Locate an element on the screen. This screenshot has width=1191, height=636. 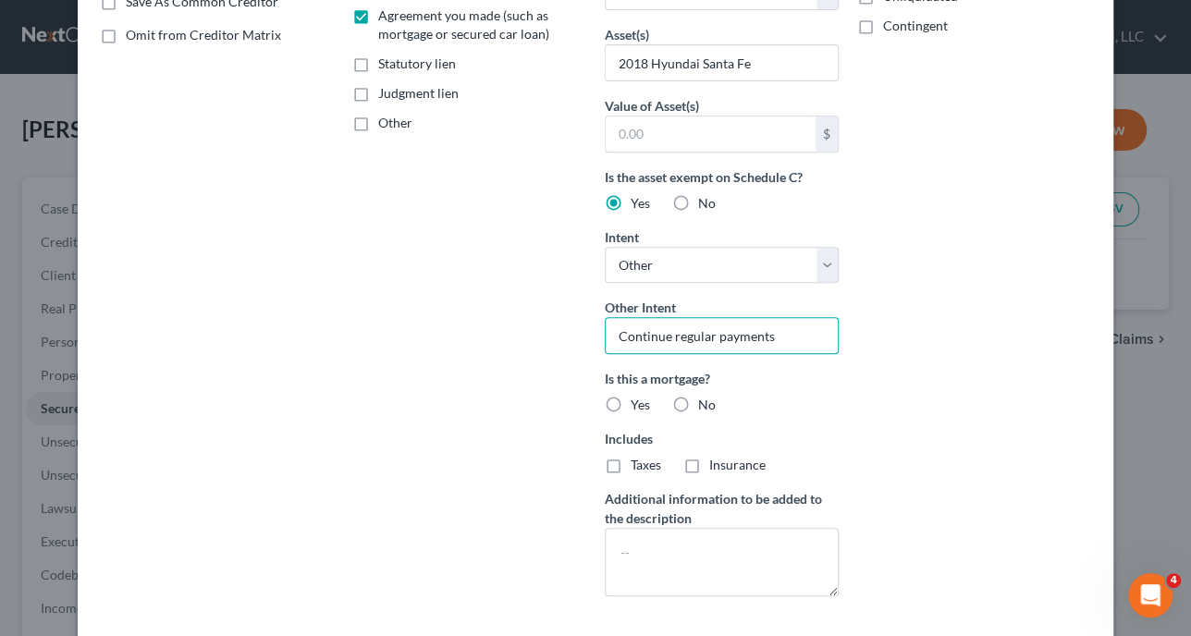
label: Other Intent is located at coordinates (640, 307).